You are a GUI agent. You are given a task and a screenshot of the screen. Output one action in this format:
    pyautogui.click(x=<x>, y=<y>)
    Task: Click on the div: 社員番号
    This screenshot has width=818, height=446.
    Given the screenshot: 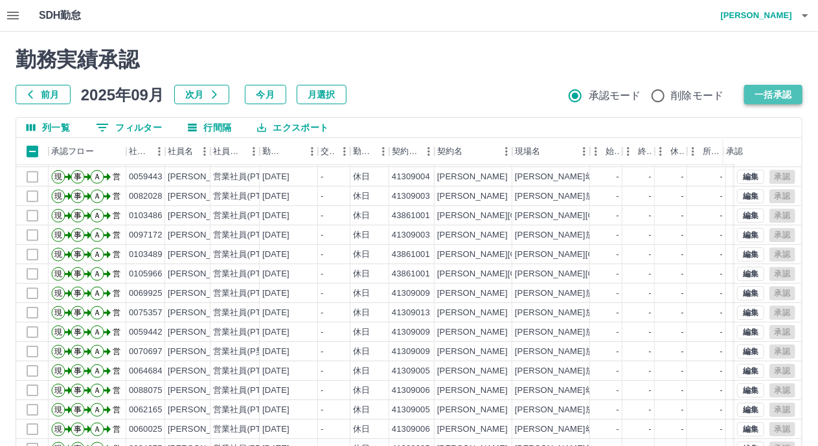 What is the action you would take?
    pyautogui.click(x=146, y=151)
    